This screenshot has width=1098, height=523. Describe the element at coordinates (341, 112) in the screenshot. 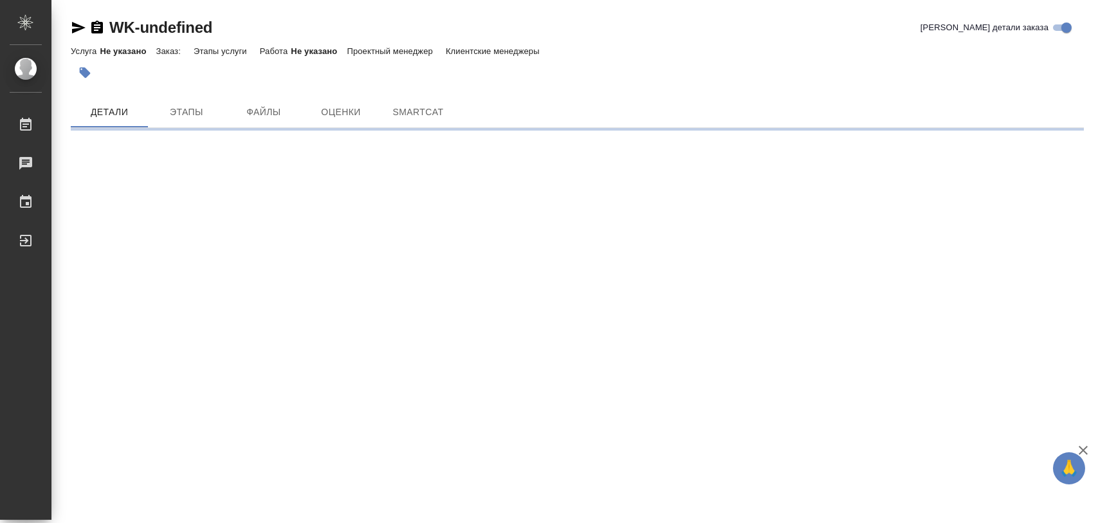

I see `span: Оценки` at that location.